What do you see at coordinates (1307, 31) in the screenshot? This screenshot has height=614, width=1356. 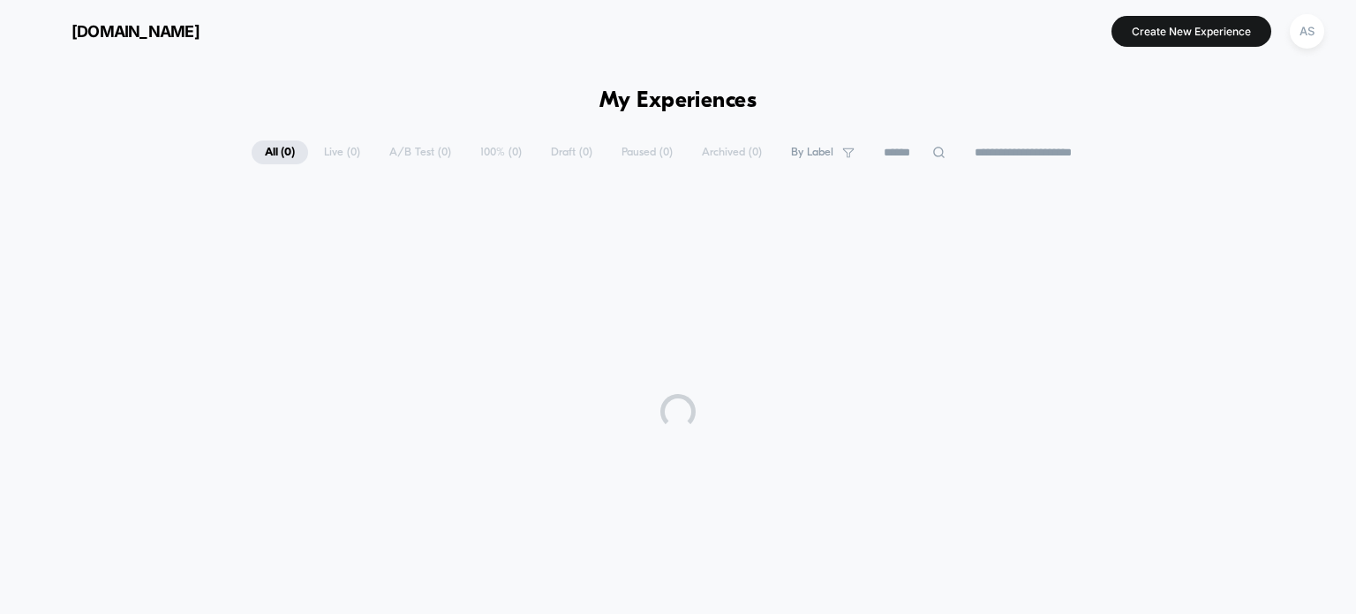 I see `div: AS` at bounding box center [1307, 31].